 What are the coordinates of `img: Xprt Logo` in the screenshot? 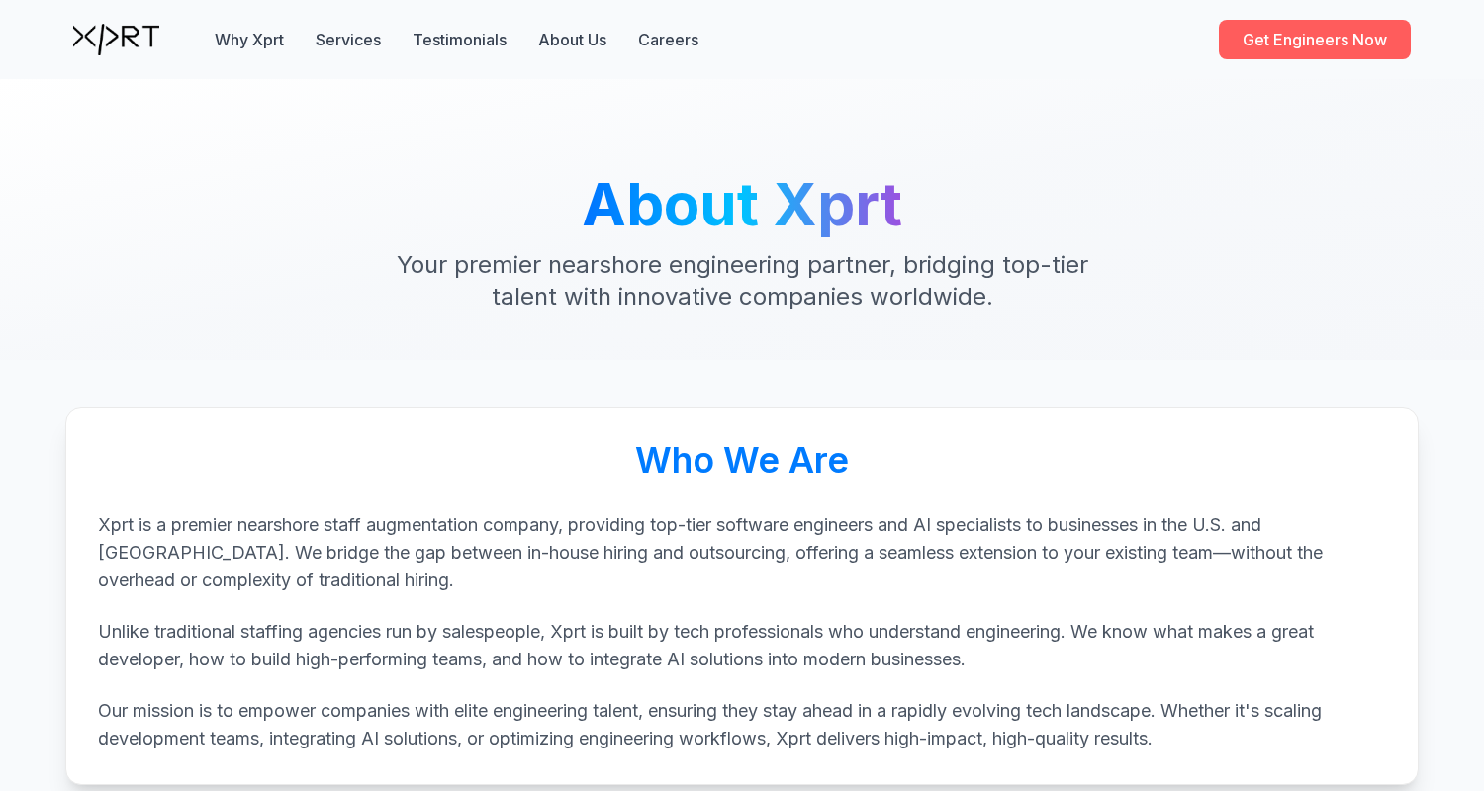 It's located at (116, 40).